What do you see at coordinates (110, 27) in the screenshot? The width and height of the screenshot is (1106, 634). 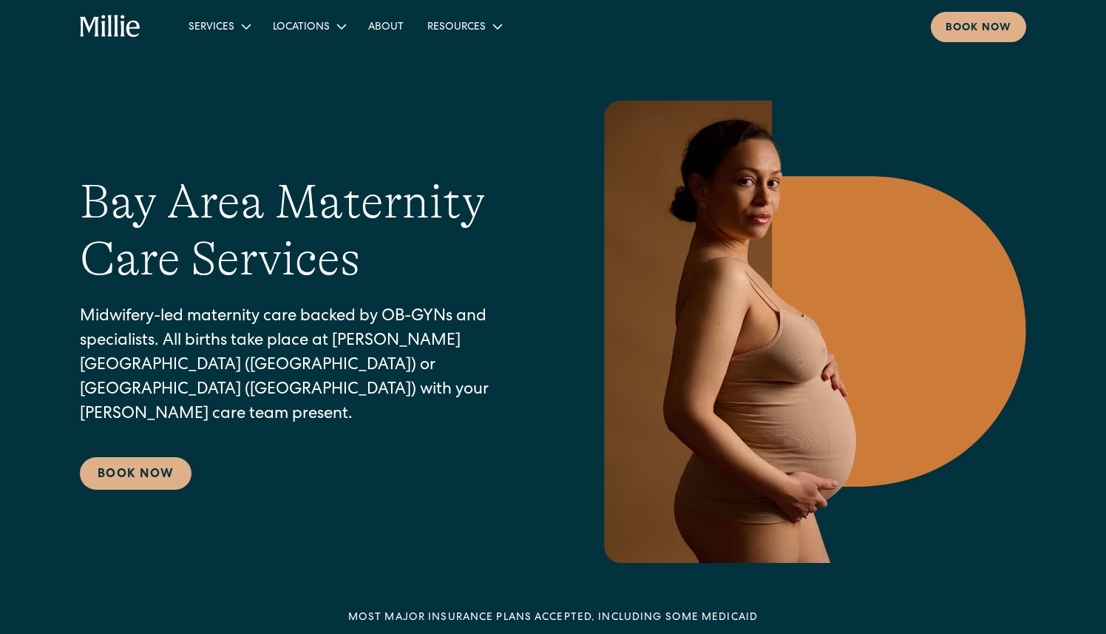 I see `a: home` at bounding box center [110, 27].